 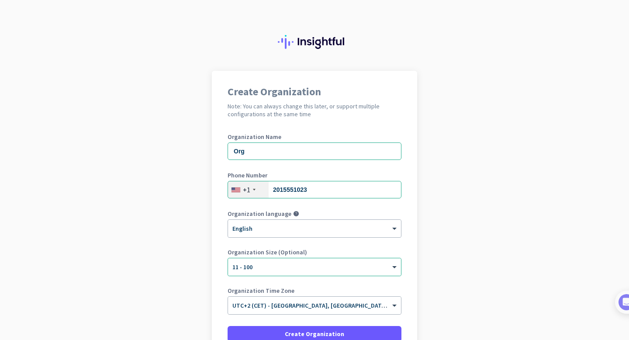 What do you see at coordinates (315, 151) in the screenshot?
I see `input: What is the name of your organization?` at bounding box center [315, 151].